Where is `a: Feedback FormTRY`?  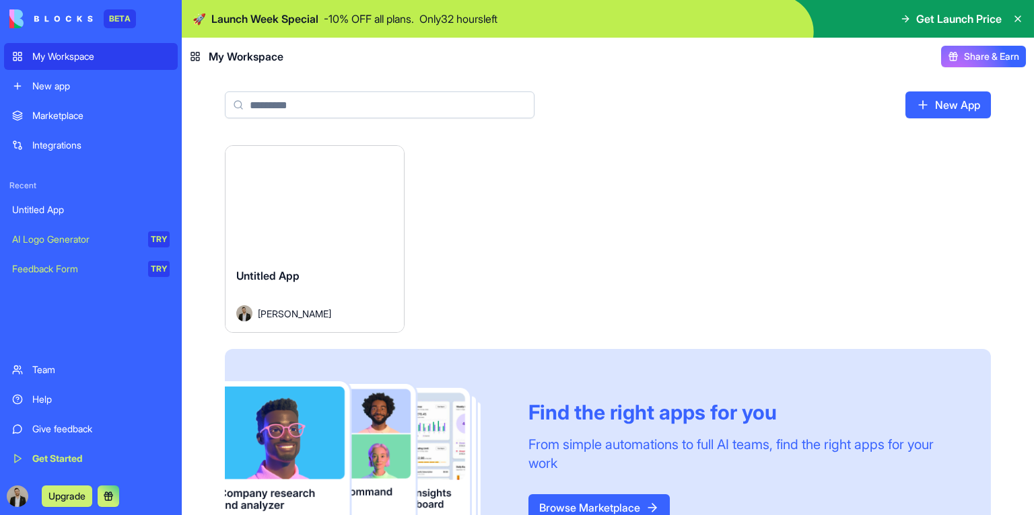
a: Feedback FormTRY is located at coordinates (91, 269).